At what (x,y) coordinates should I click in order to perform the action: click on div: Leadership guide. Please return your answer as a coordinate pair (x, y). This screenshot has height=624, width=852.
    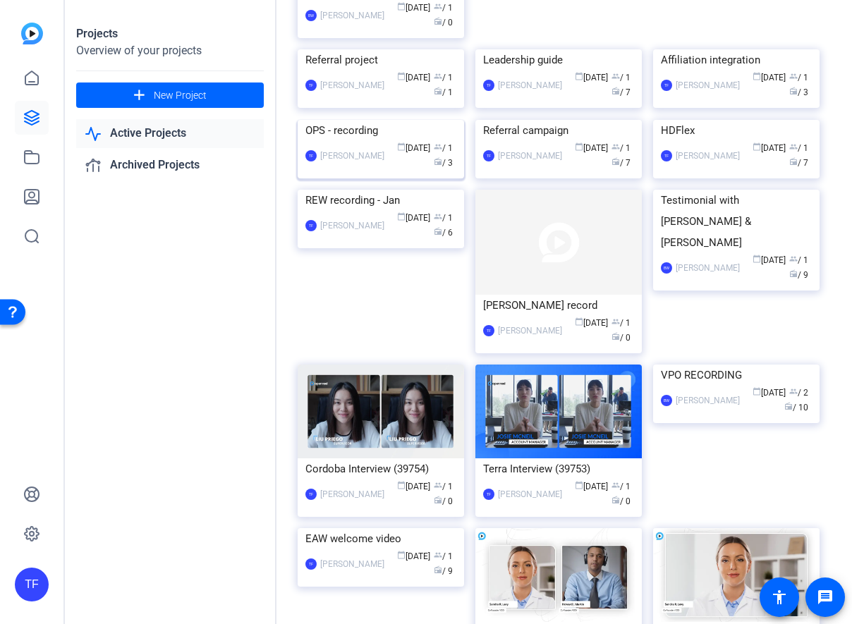
    Looking at the image, I should click on (559, 60).